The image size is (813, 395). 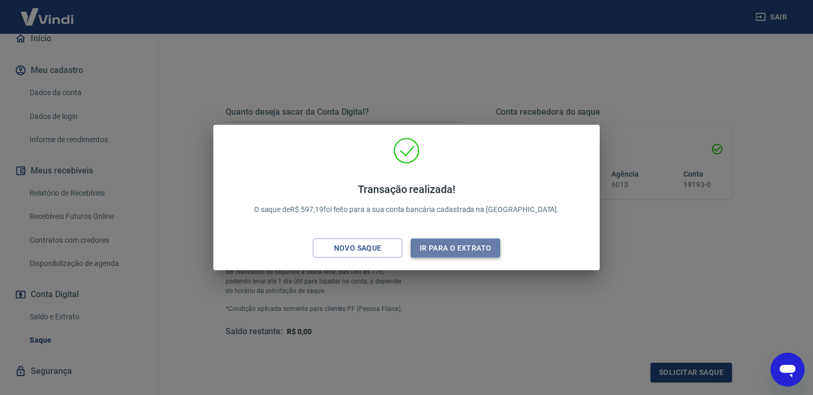 What do you see at coordinates (455, 248) in the screenshot?
I see `button: Ir para o extrato` at bounding box center [455, 248].